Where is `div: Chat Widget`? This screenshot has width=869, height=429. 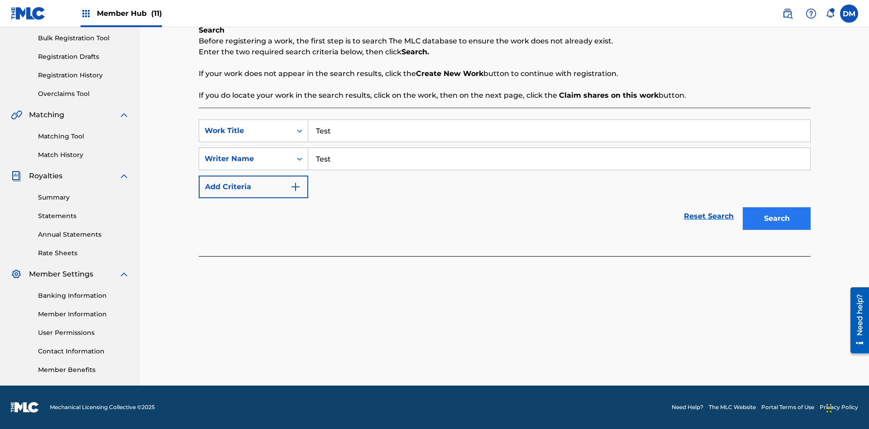
div: Chat Widget is located at coordinates (847, 408).